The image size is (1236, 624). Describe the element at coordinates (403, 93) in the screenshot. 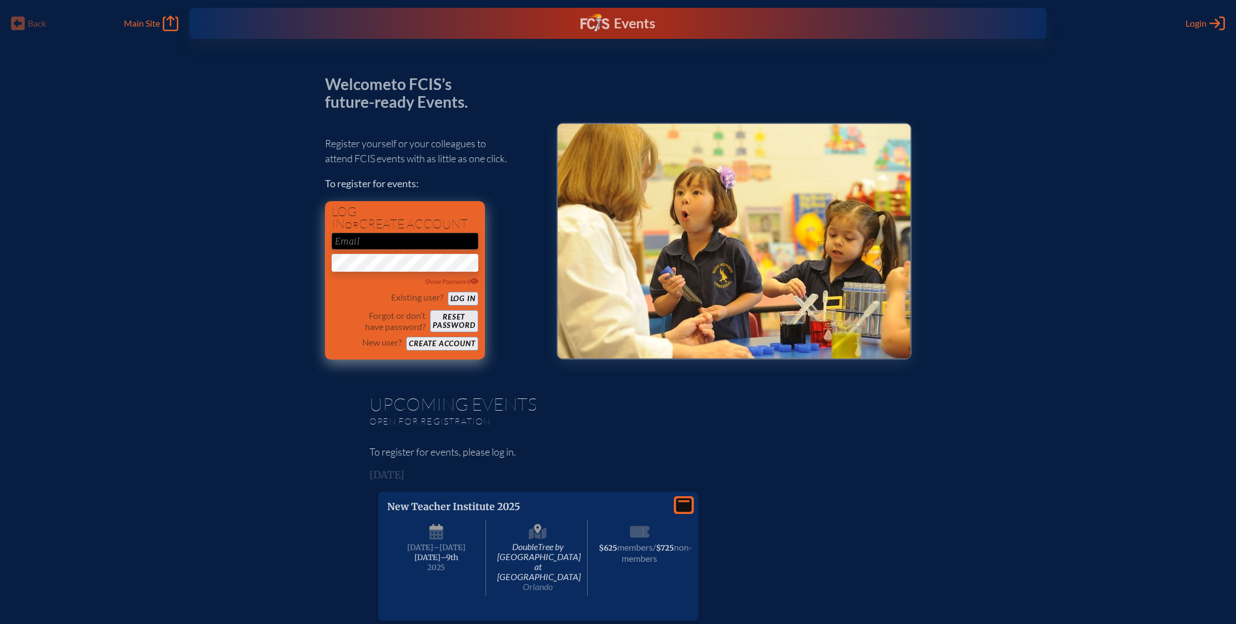

I see `p: Welcome to FCIS’s future-ready Events.` at that location.